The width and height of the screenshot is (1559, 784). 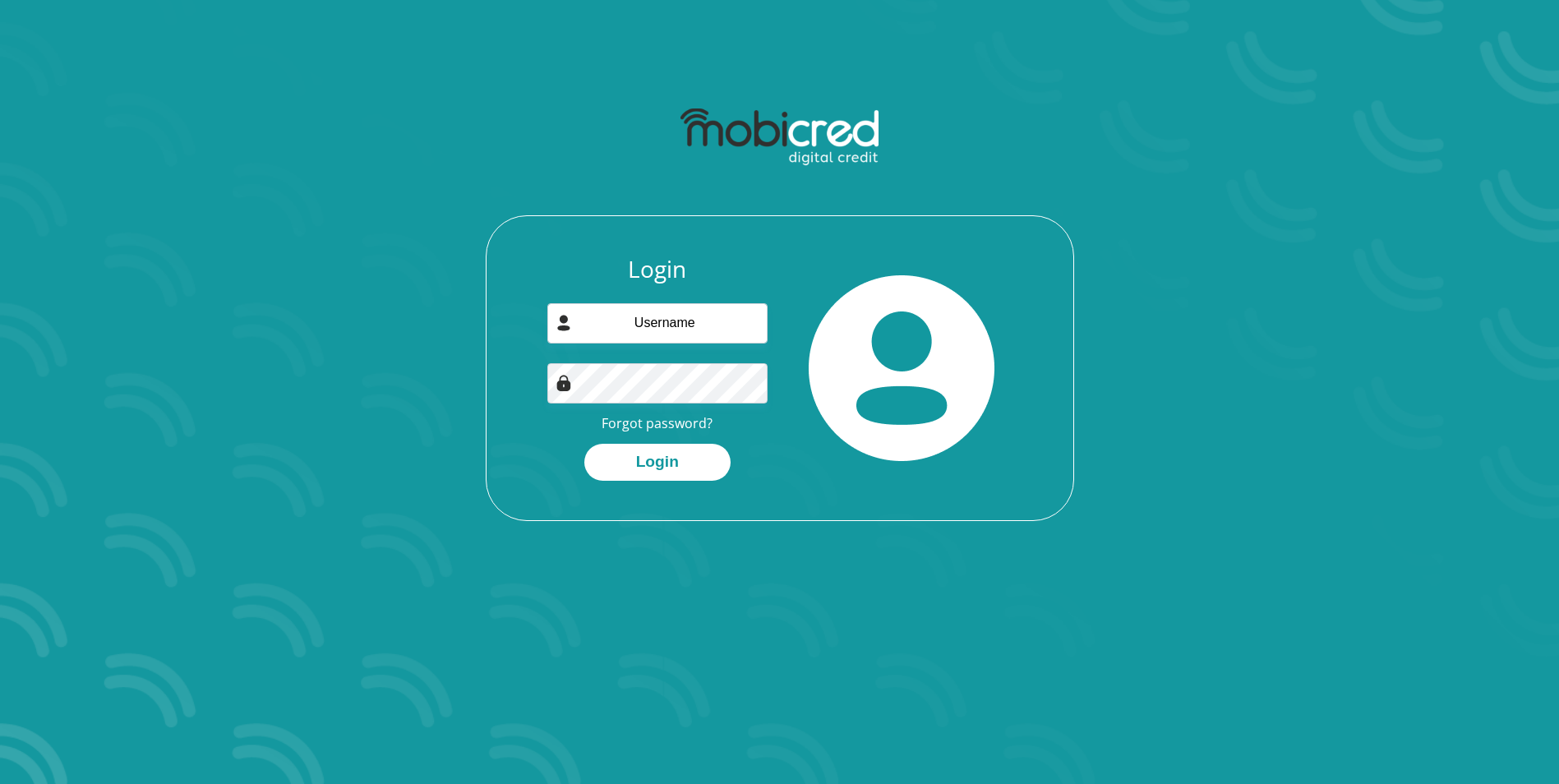 What do you see at coordinates (658, 269) in the screenshot?
I see `h3: Login` at bounding box center [658, 269].